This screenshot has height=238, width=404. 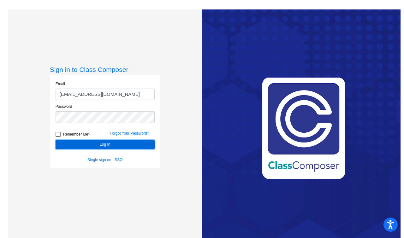 What do you see at coordinates (105, 160) in the screenshot?
I see `a: Single sign on - SSO` at bounding box center [105, 160].